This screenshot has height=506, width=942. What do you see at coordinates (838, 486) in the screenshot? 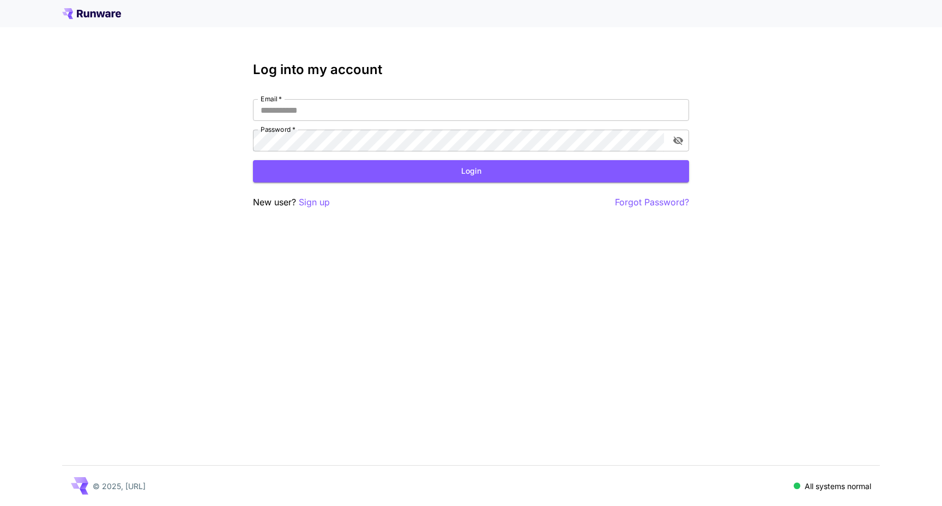
I see `p: All systems normal` at bounding box center [838, 486].